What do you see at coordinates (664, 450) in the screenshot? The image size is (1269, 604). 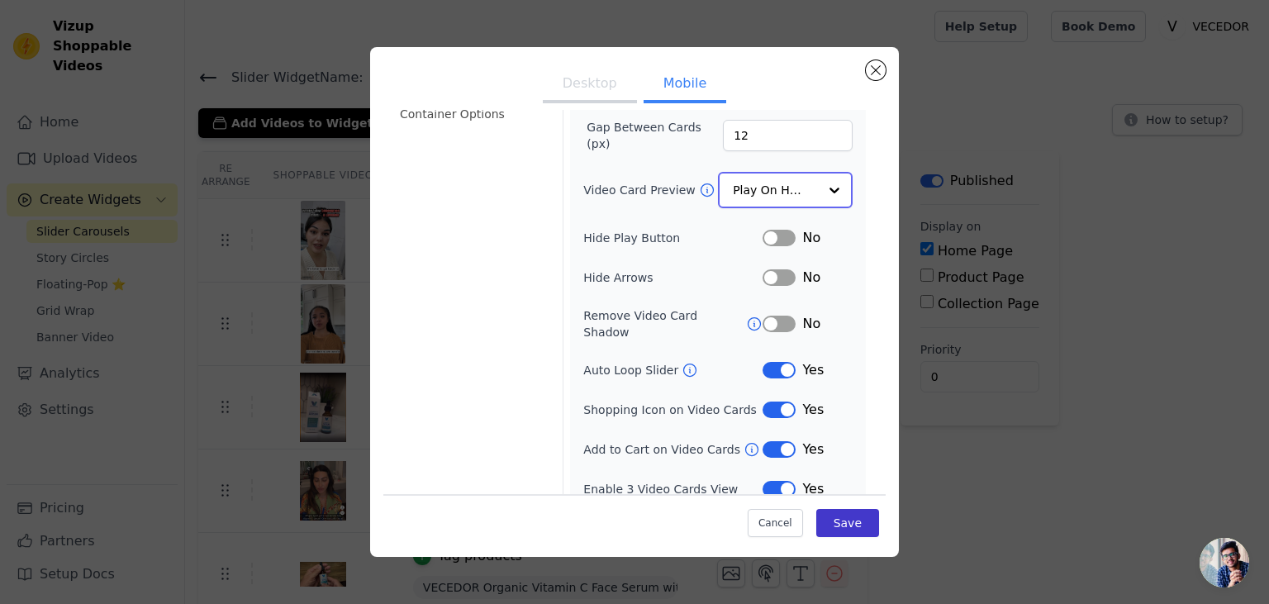 I see `label: Add to Cart on Video Cards` at bounding box center [664, 450].